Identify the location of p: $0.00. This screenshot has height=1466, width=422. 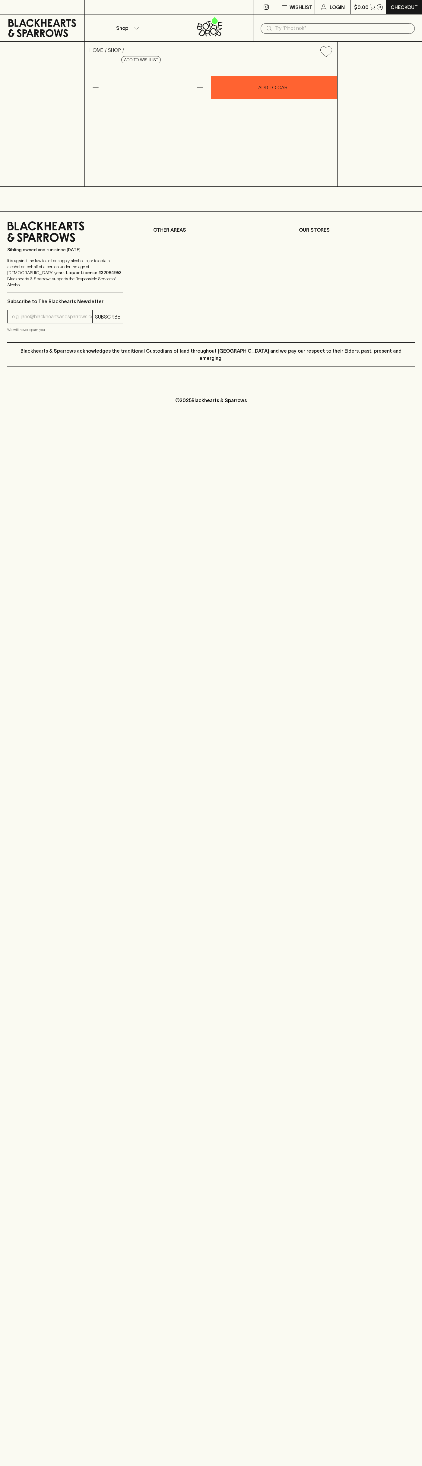
(361, 7).